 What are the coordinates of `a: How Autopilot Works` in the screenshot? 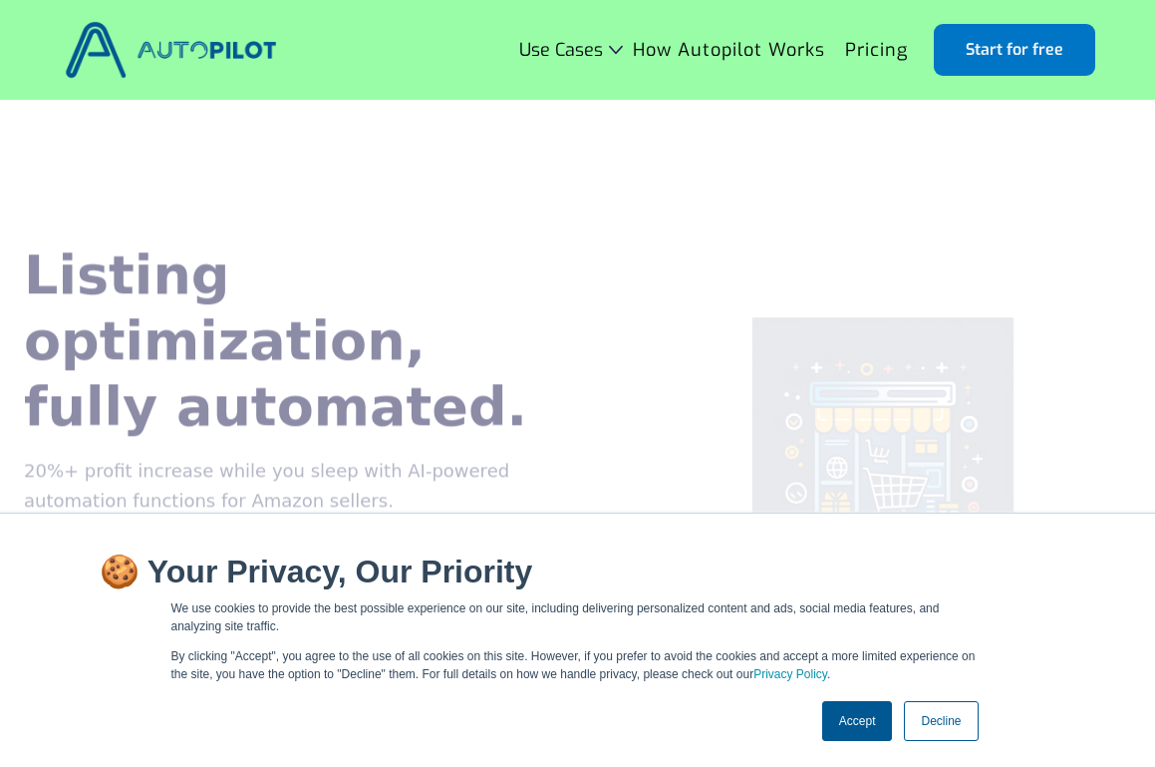 It's located at (729, 50).